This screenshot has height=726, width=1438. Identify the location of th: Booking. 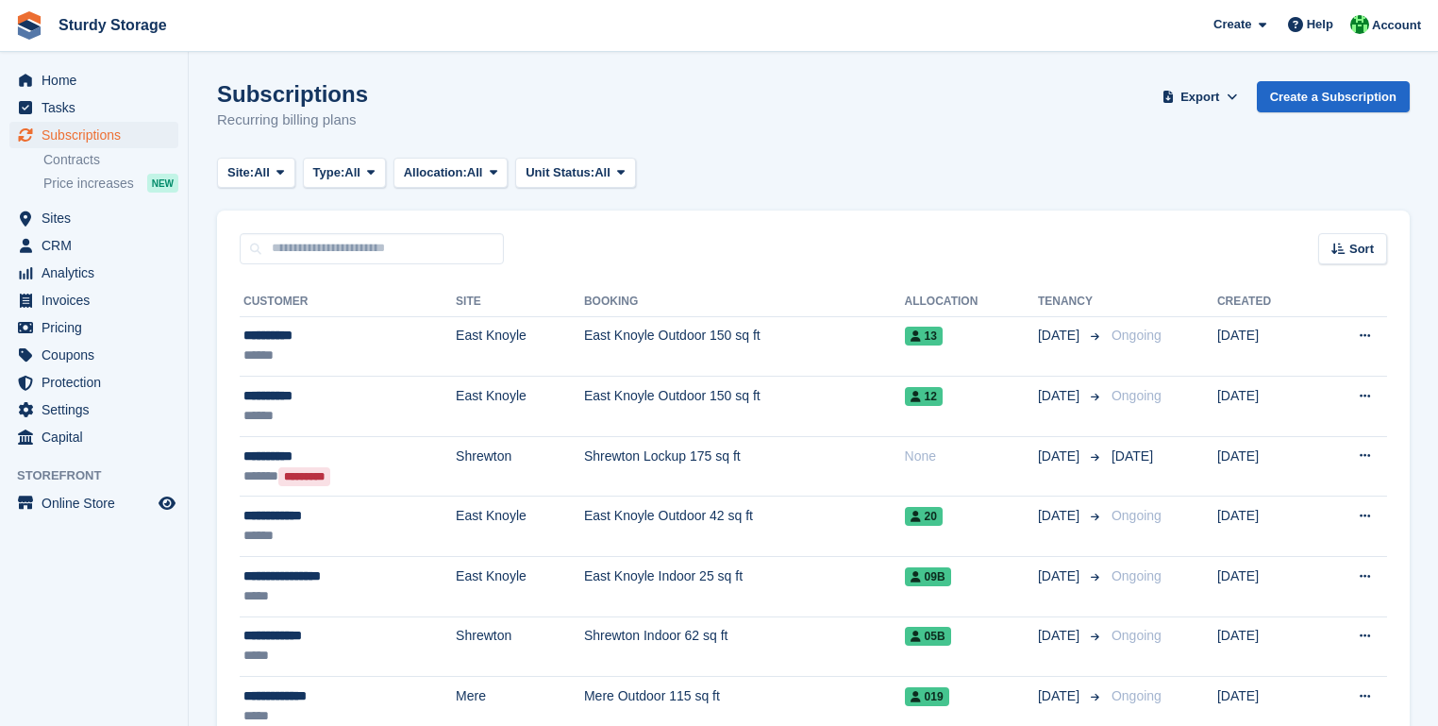
(745, 302).